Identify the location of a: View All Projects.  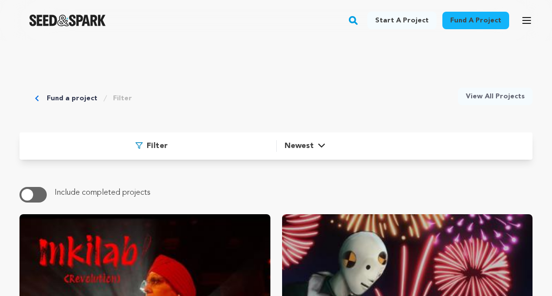
(495, 97).